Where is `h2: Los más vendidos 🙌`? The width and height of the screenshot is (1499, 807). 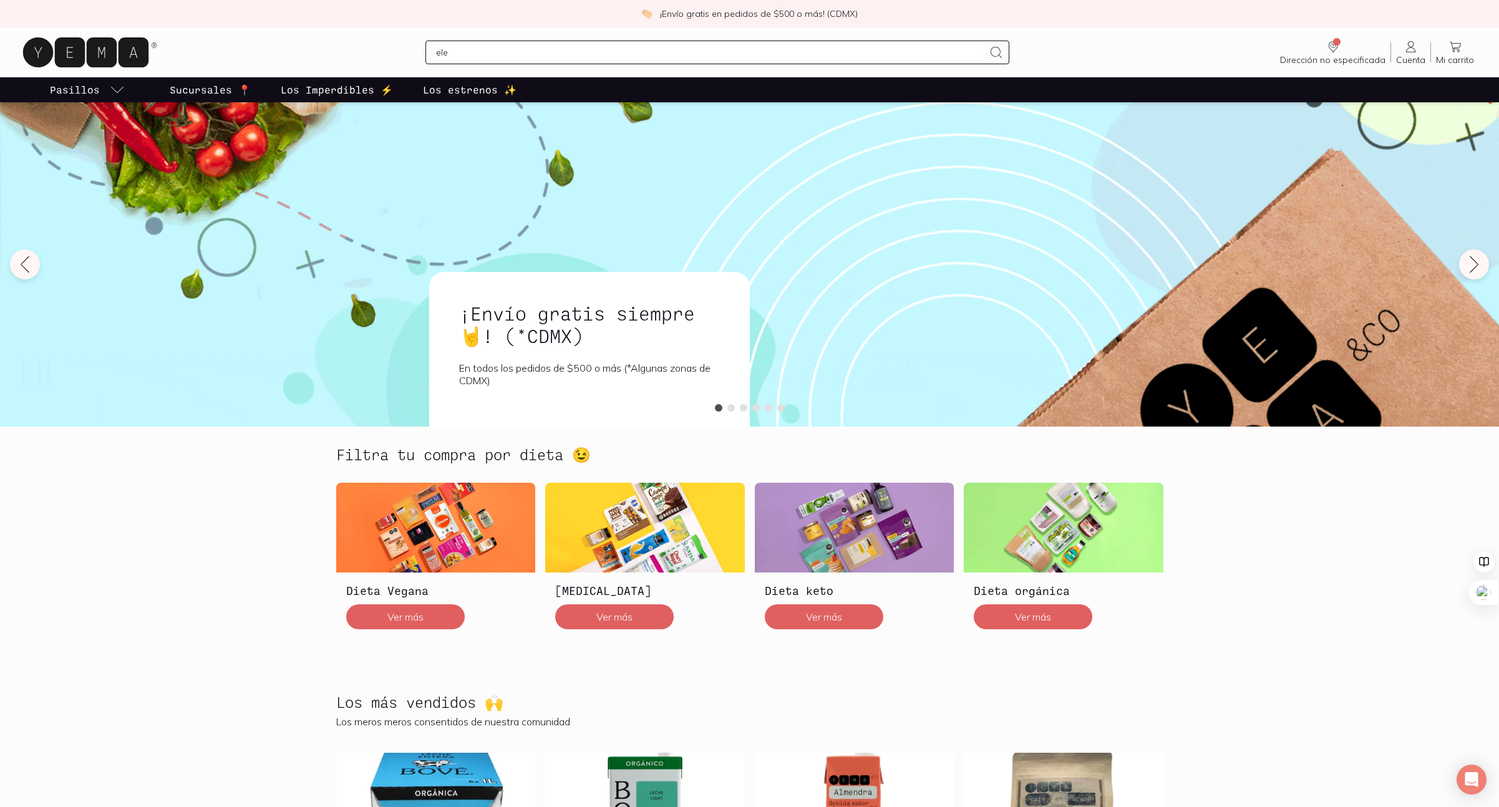 h2: Los más vendidos 🙌 is located at coordinates (420, 702).